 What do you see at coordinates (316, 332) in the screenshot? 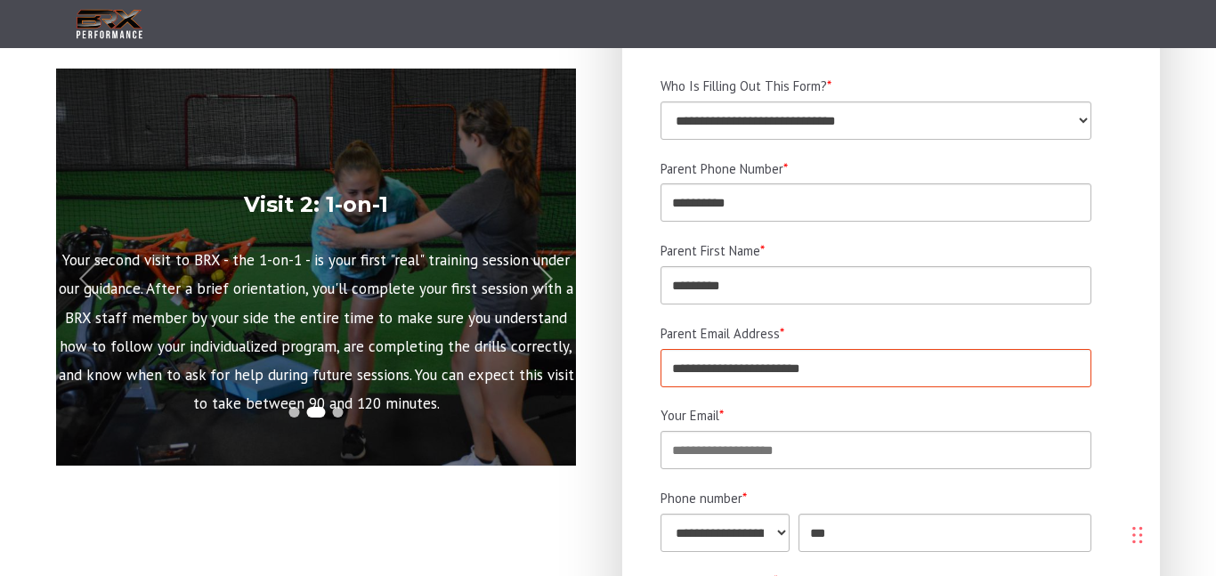
I see `p: Your second visit to BRX - the 1-on-1 - is your first "real" training session under our guidance....` at bounding box center [316, 332].